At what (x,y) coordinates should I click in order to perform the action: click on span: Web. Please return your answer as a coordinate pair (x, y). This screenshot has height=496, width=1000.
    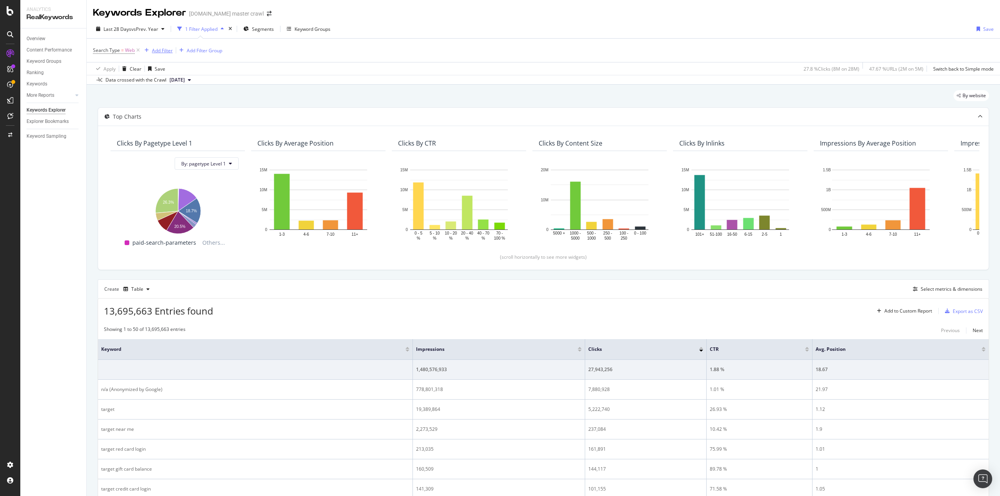
    Looking at the image, I should click on (130, 50).